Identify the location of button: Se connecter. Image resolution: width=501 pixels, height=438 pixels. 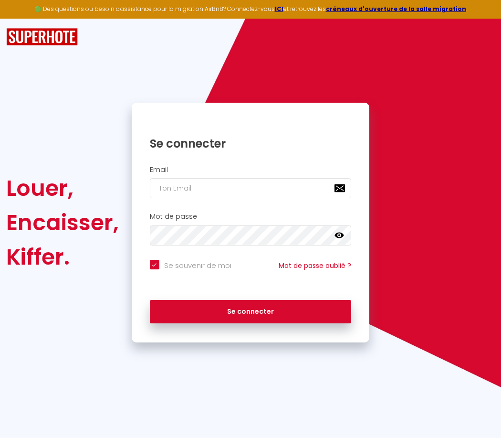
(251, 312).